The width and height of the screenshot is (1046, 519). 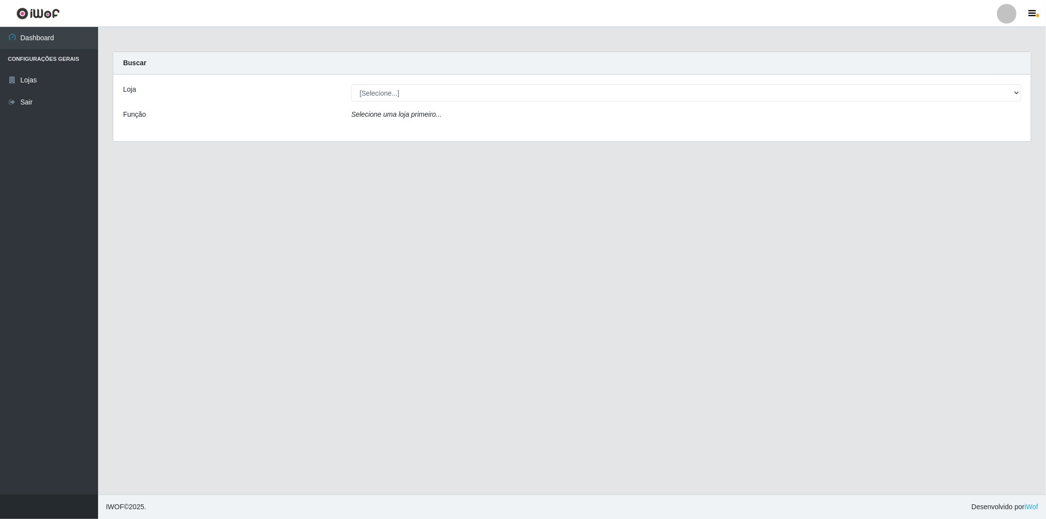 I want to click on strong: Buscar, so click(x=134, y=63).